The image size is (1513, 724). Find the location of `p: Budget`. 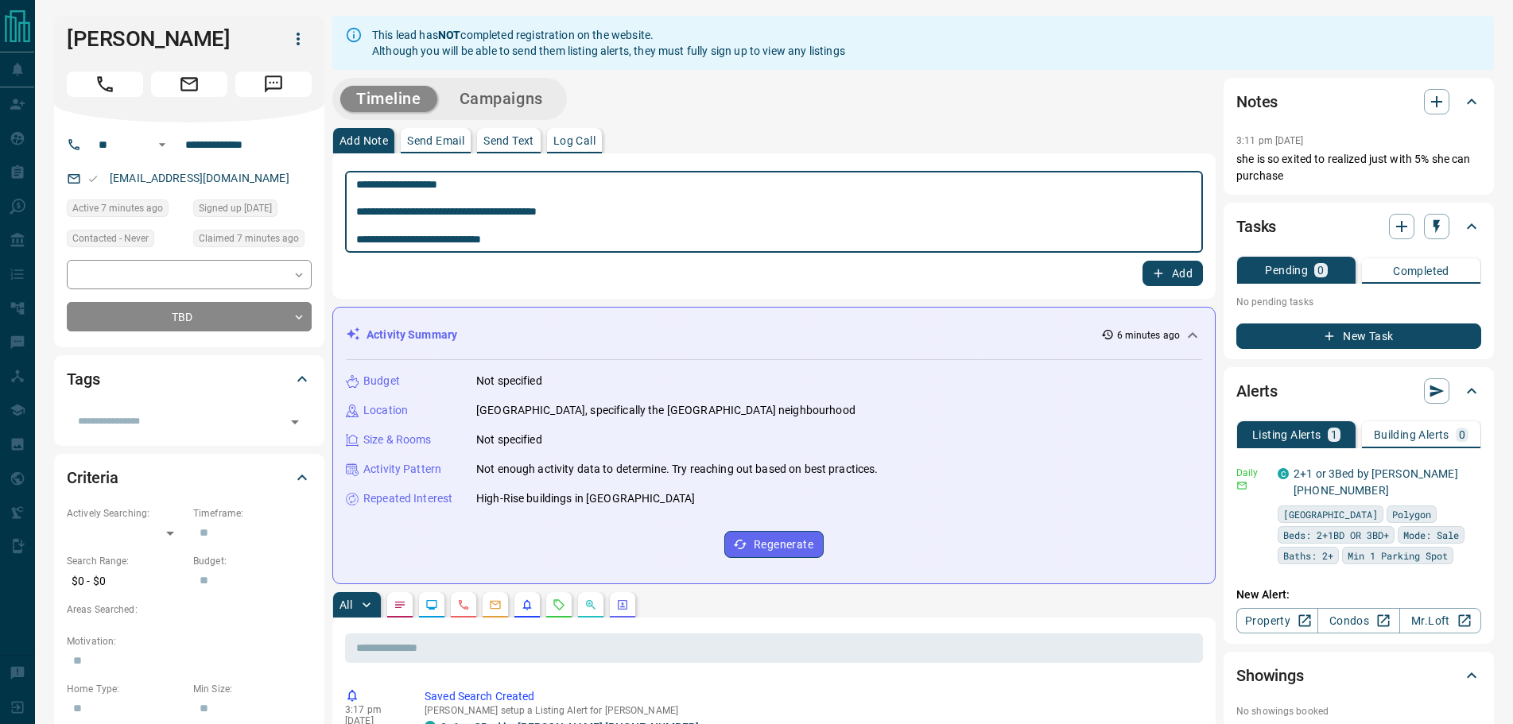

p: Budget is located at coordinates (382, 381).